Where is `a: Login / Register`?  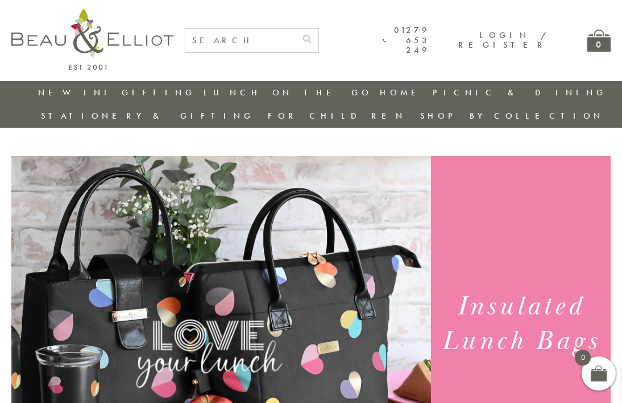
a: Login / Register is located at coordinates (502, 40).